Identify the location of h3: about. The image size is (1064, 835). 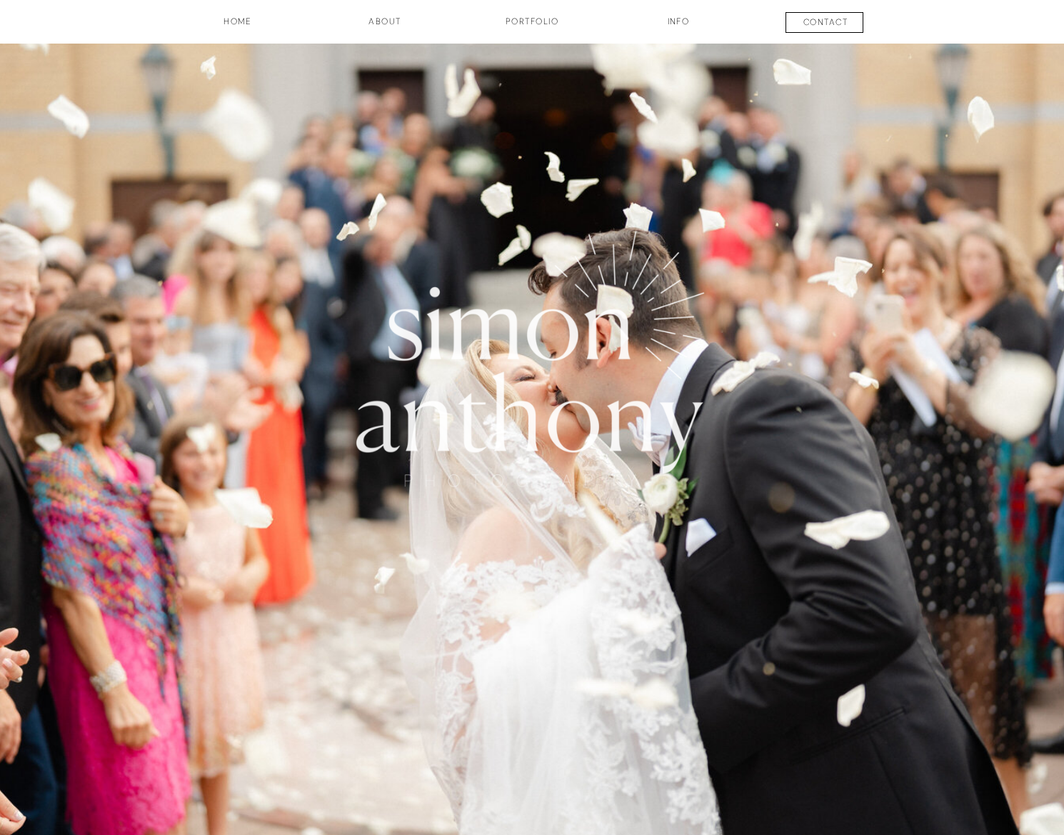
(385, 27).